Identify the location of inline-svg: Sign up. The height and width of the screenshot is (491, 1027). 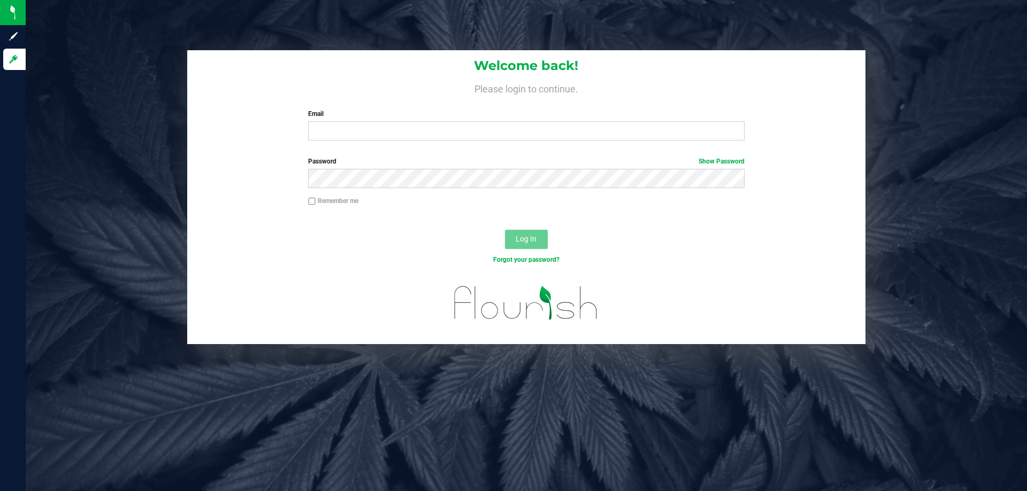
(13, 36).